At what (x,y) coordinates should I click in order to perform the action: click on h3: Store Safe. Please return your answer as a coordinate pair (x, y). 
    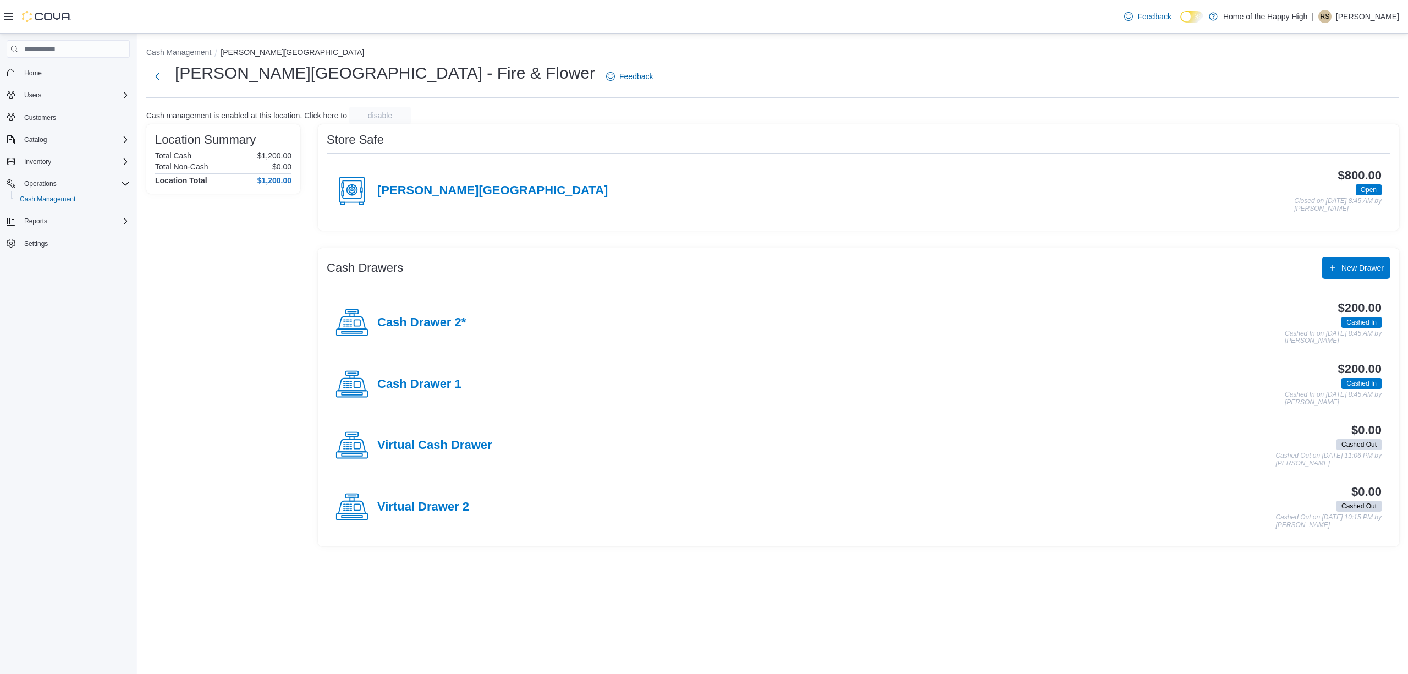
    Looking at the image, I should click on (355, 140).